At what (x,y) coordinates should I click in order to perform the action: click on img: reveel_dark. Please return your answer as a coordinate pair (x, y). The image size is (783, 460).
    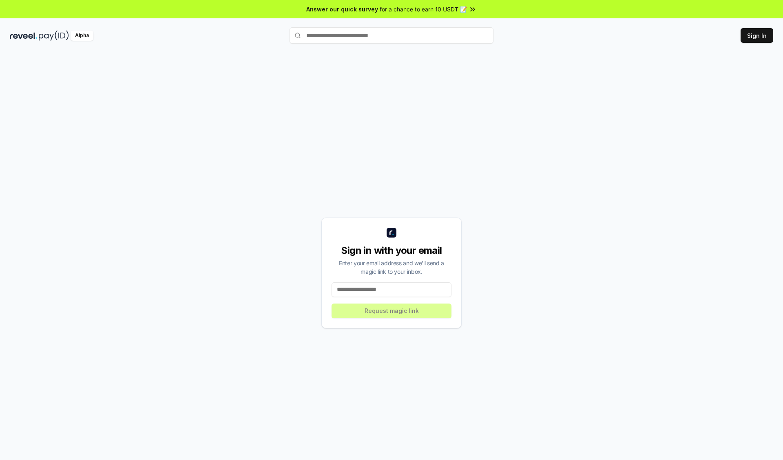
    Looking at the image, I should click on (23, 35).